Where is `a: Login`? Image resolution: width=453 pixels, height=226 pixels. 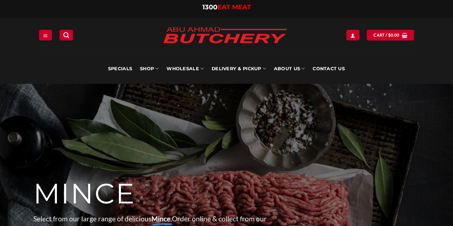 a: Login is located at coordinates (353, 35).